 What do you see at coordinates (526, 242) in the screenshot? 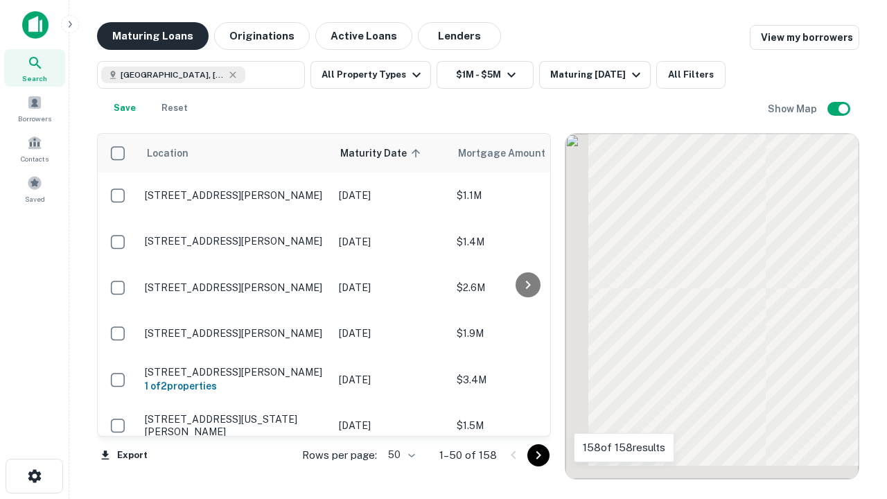
I see `p: $1.4M` at bounding box center [526, 242].